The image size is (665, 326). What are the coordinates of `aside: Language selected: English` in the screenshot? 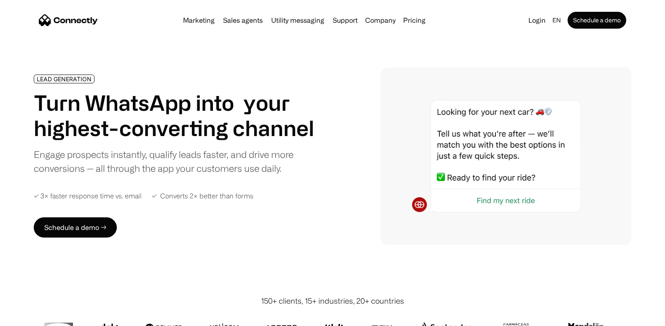 It's located at (29, 317).